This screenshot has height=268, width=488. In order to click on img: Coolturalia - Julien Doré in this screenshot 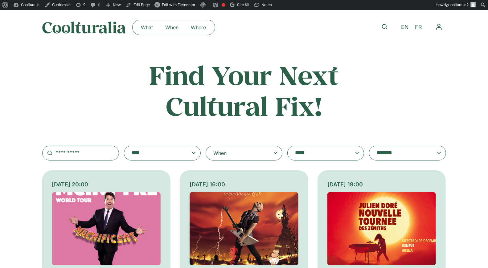, I will do `click(381, 229)`.